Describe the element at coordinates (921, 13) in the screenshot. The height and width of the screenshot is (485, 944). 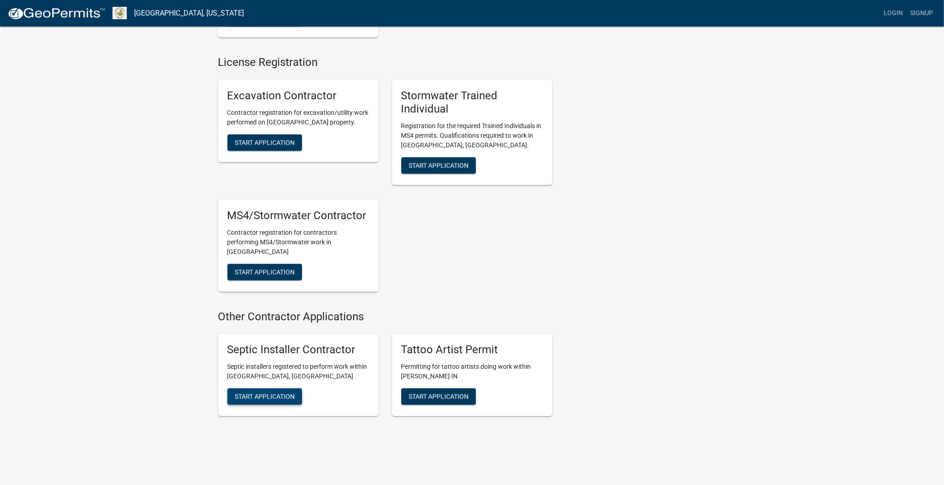
I see `a: Signup` at that location.